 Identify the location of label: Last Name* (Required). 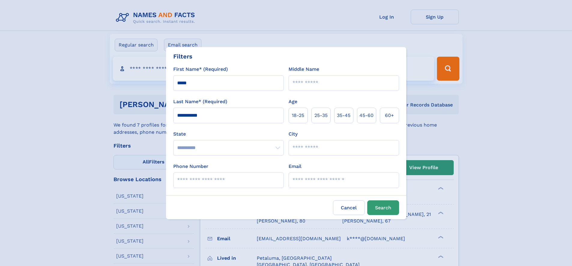
(200, 102).